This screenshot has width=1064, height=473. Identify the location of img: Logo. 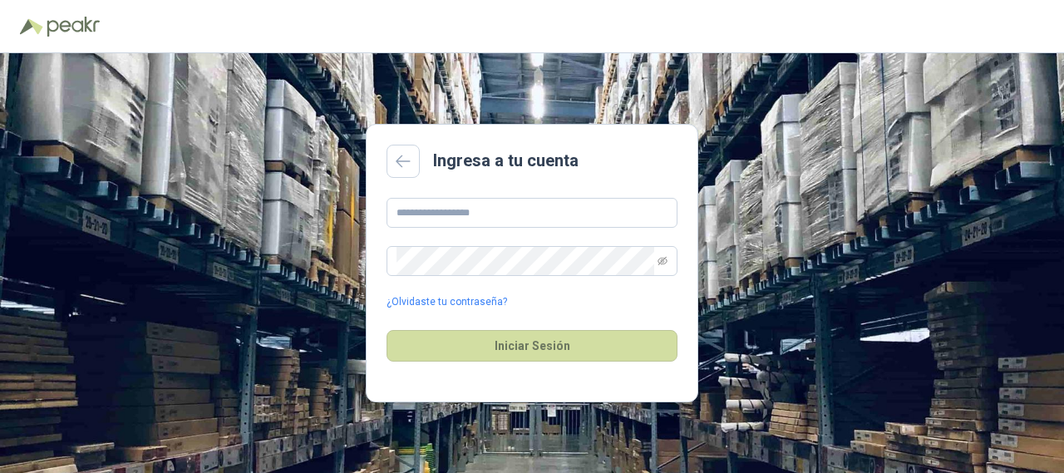
(32, 27).